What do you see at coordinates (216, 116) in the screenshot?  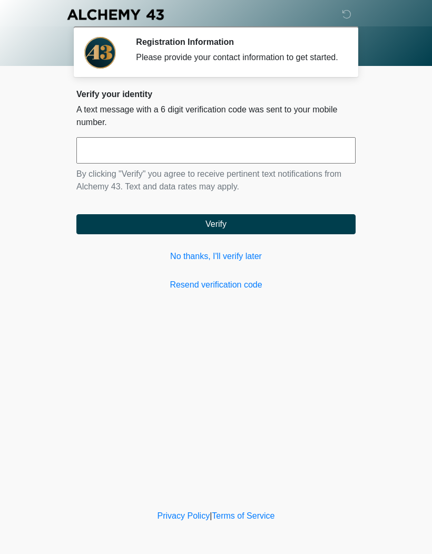 I see `p: A text message with a 6 digit verification code was sent to your mobile number.` at bounding box center [216, 116].